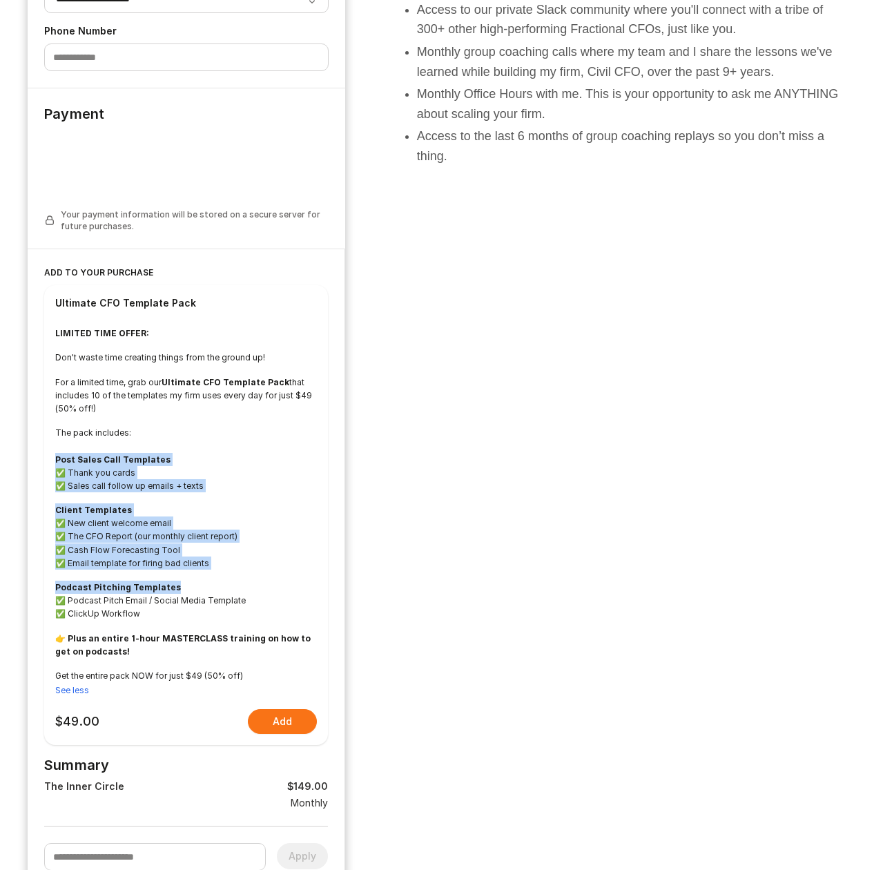 The image size is (874, 870). I want to click on pds-box: Your payment information will be stored on a secure server for future purchases., so click(186, 220).